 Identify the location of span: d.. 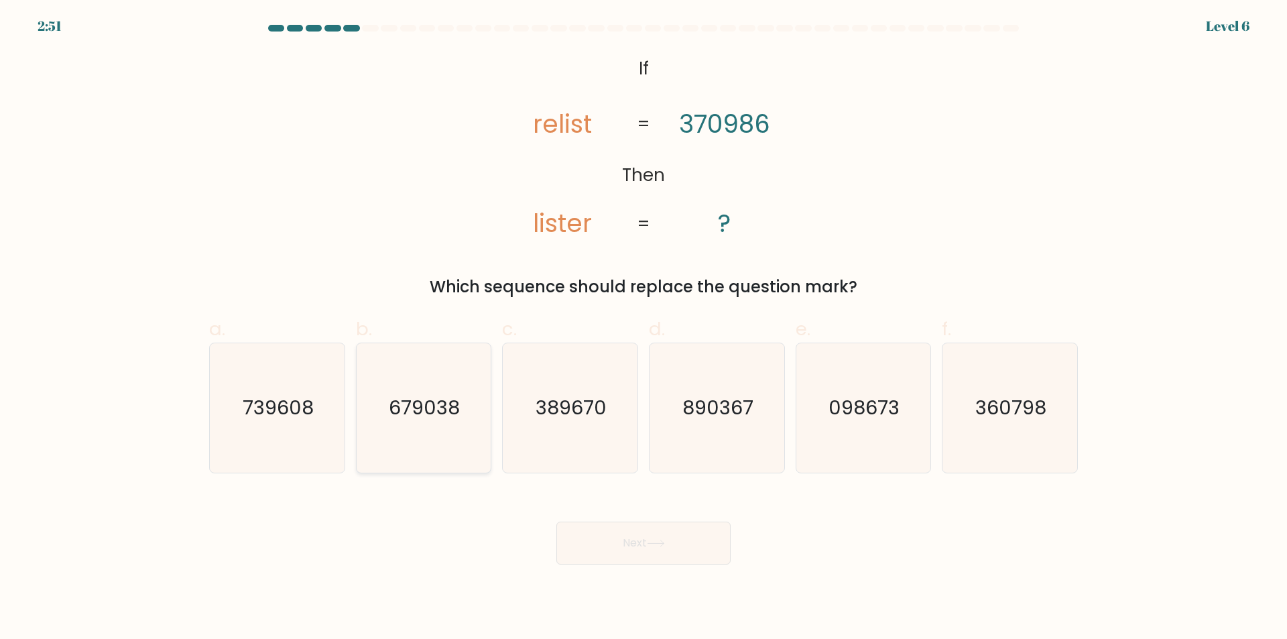
(657, 328).